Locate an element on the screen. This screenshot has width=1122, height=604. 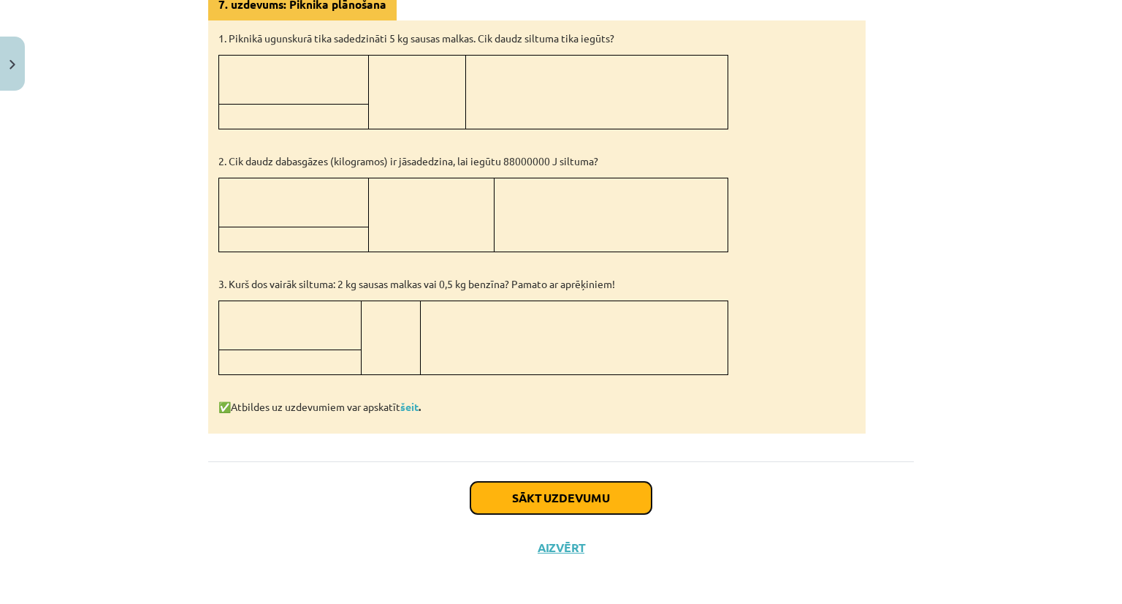
button: Sākt uzdevumu is located at coordinates (561, 498).